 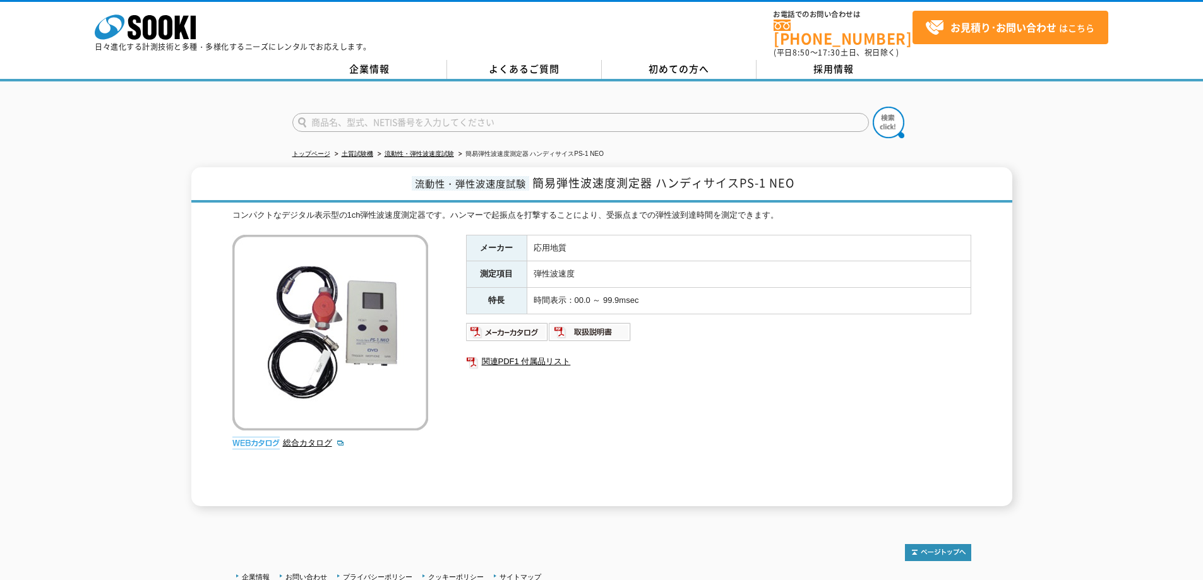 What do you see at coordinates (1010, 28) in the screenshot?
I see `span: はこちら` at bounding box center [1010, 28].